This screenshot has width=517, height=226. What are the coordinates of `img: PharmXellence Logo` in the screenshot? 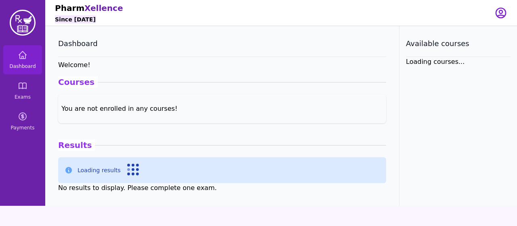 It's located at (23, 23).